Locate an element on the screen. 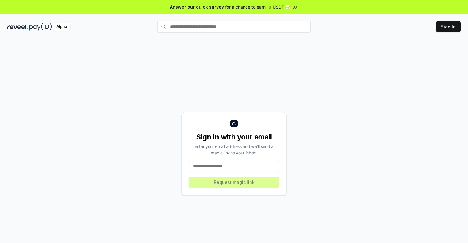  div: Enter your email address and we’ll send a magic link to your inbox. is located at coordinates (234, 150).